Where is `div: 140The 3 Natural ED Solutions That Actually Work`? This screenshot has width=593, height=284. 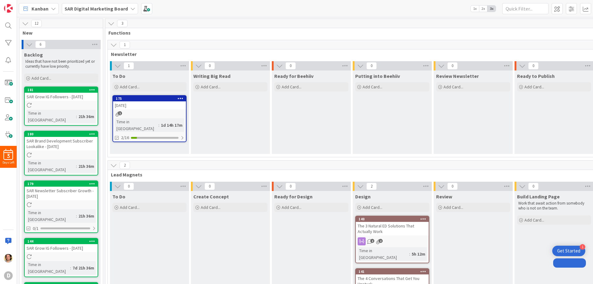 div: 140The 3 Natural ED Solutions That Actually Work is located at coordinates (392, 226).